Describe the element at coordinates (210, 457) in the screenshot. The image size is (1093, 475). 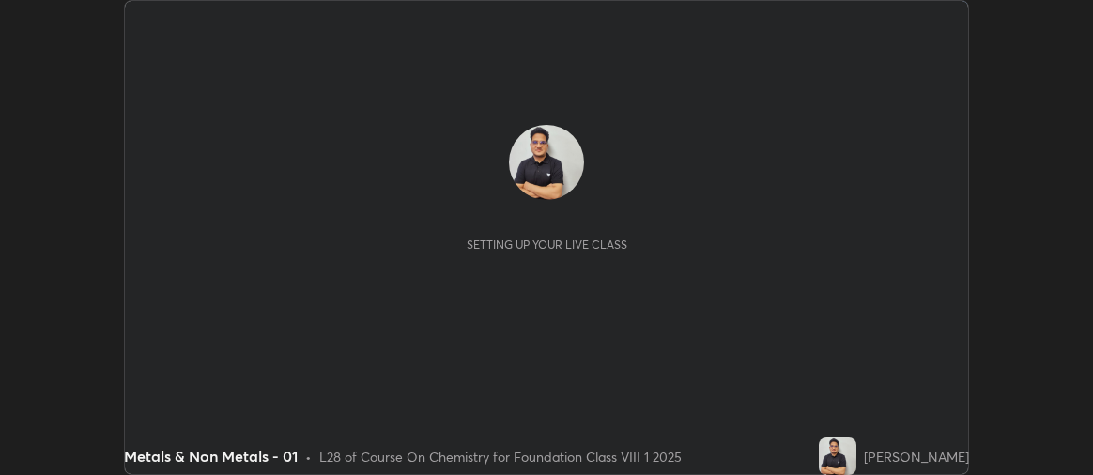
I see `div: Metals & Non Metals - 01` at that location.